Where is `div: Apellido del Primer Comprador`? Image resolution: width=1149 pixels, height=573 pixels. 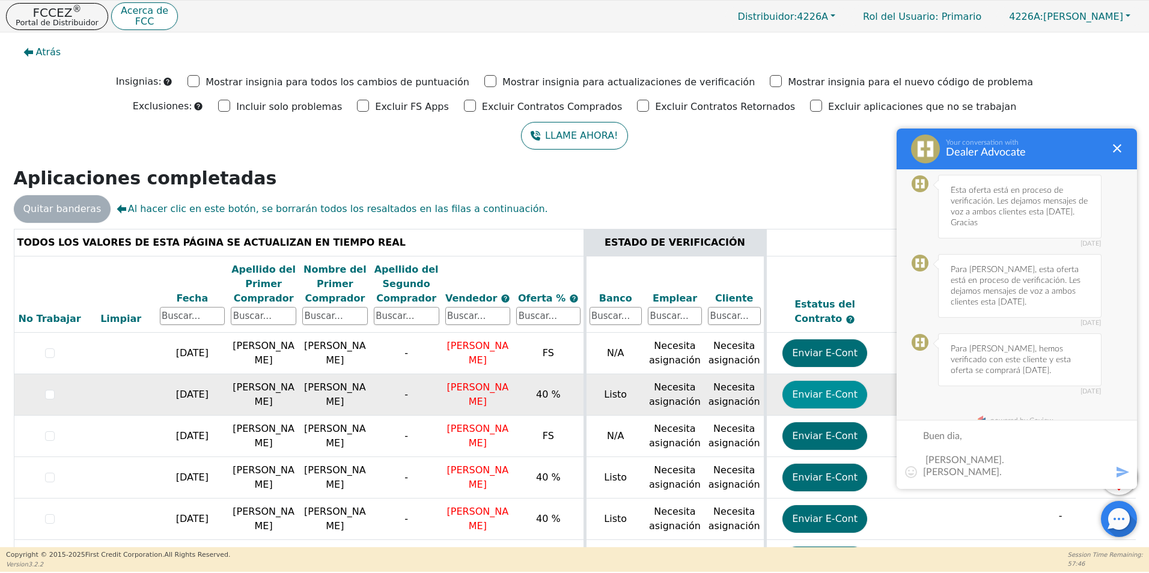
div: Apellido del Primer Comprador is located at coordinates (263, 284).